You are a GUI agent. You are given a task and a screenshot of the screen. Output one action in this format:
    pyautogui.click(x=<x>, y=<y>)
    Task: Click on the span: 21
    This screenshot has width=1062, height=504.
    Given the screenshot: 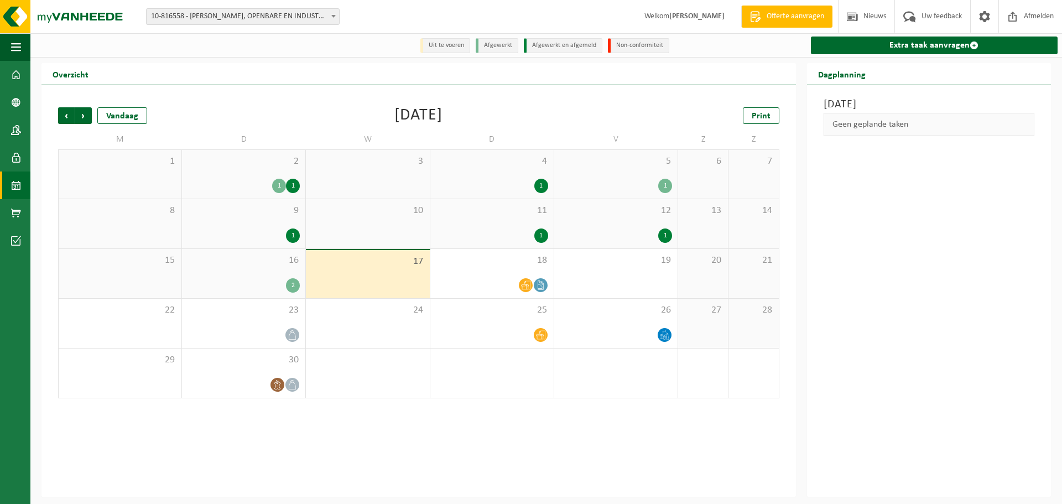 What is the action you would take?
    pyautogui.click(x=753, y=261)
    